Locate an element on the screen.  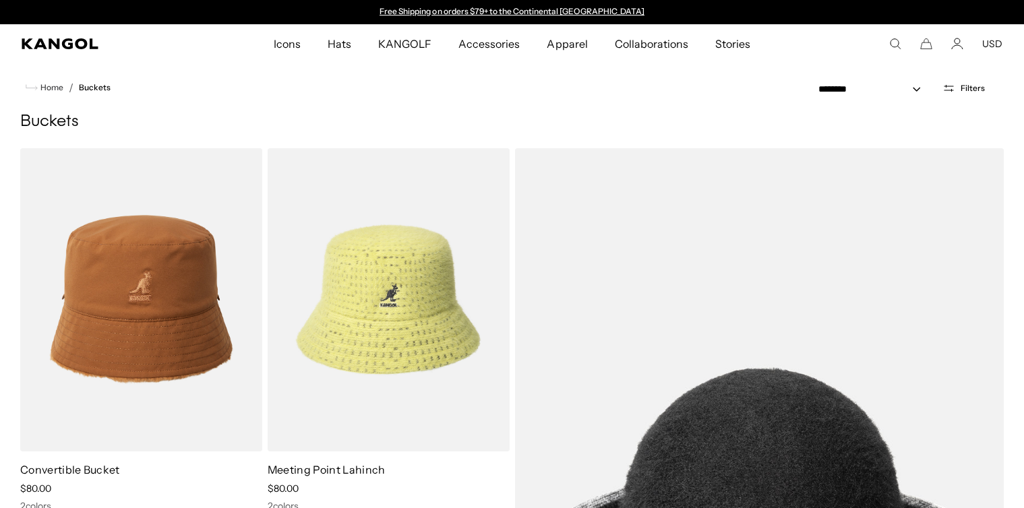
h1: Buckets is located at coordinates (512, 122).